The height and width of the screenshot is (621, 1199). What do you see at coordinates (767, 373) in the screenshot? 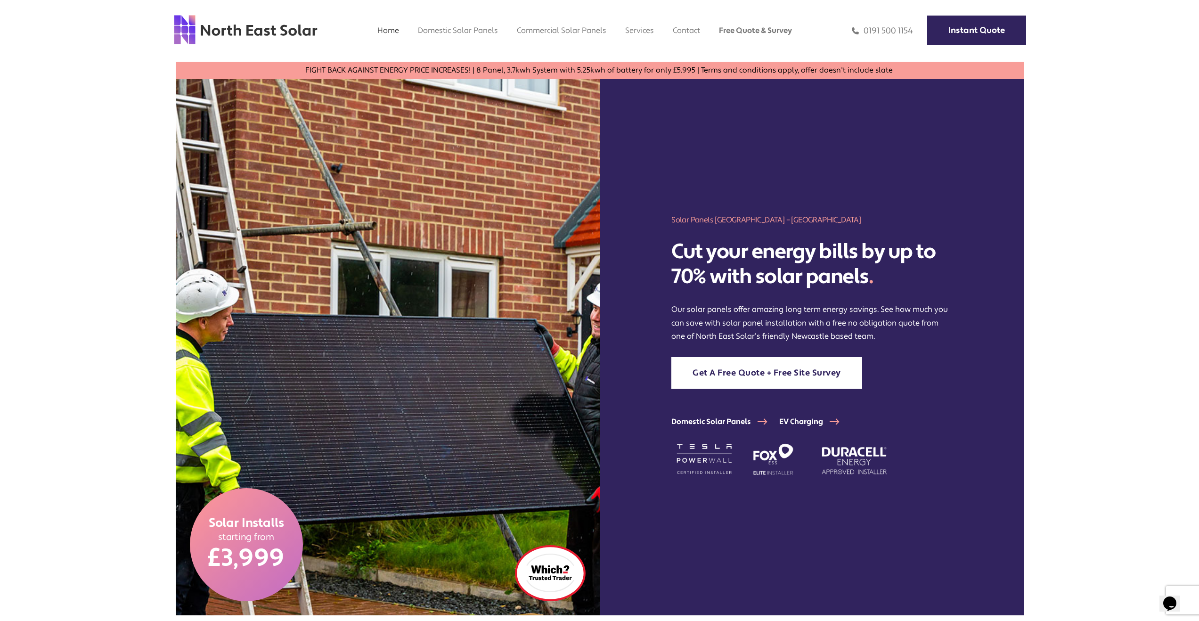
I see `a: Get A Free Quote + Free Site Survey` at bounding box center [767, 373].